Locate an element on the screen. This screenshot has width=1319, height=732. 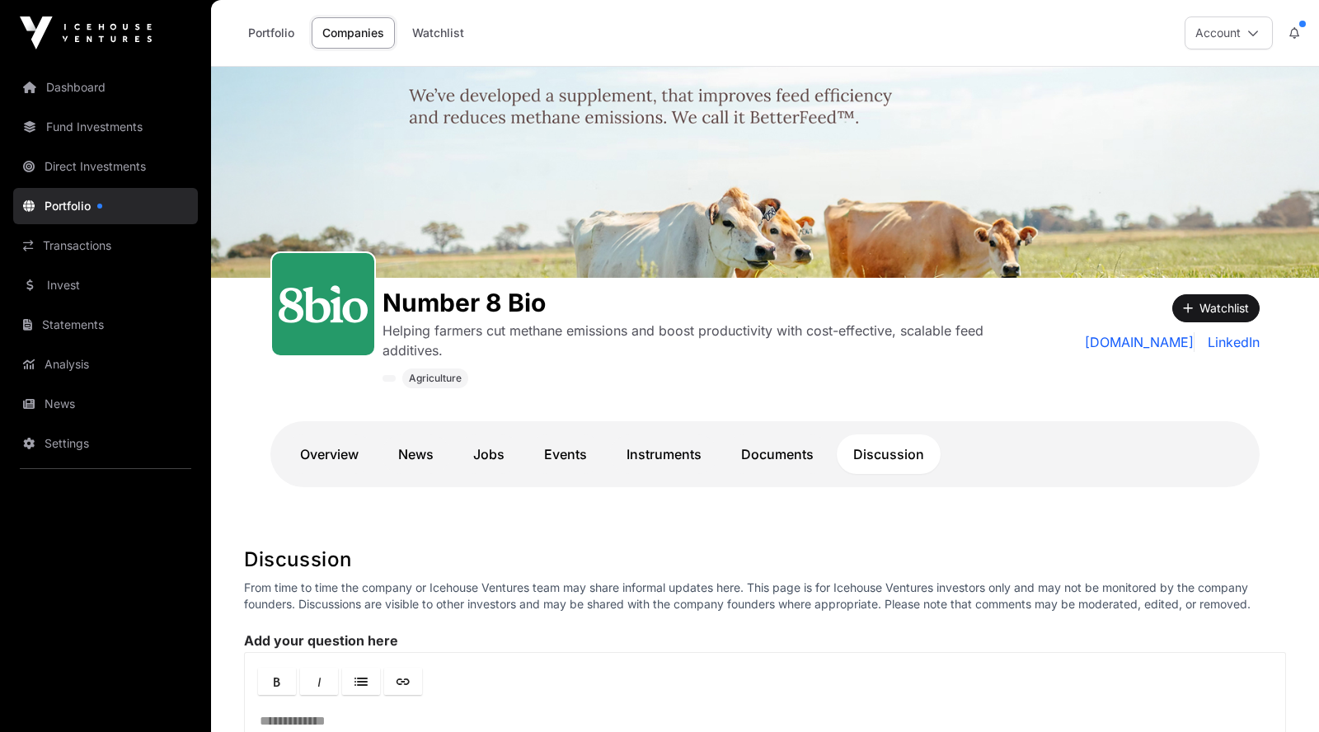
a: Overview is located at coordinates (329, 454).